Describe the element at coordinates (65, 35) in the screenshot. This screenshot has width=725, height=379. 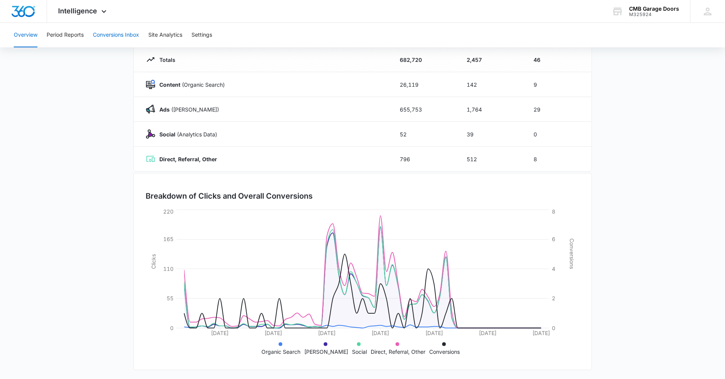
I see `button: Period Reports` at that location.